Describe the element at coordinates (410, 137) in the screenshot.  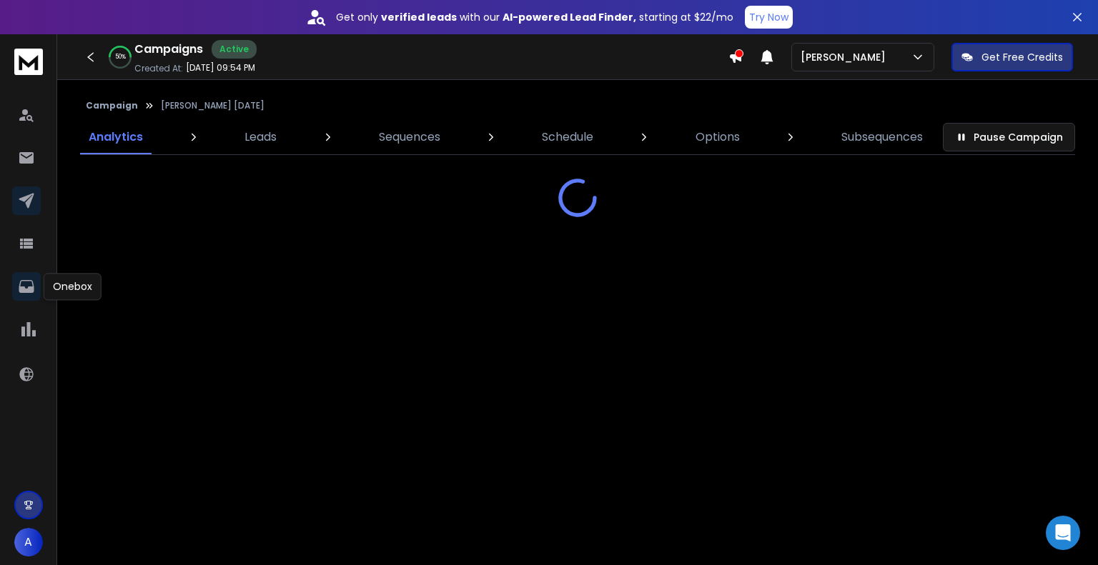
I see `p: Sequences` at that location.